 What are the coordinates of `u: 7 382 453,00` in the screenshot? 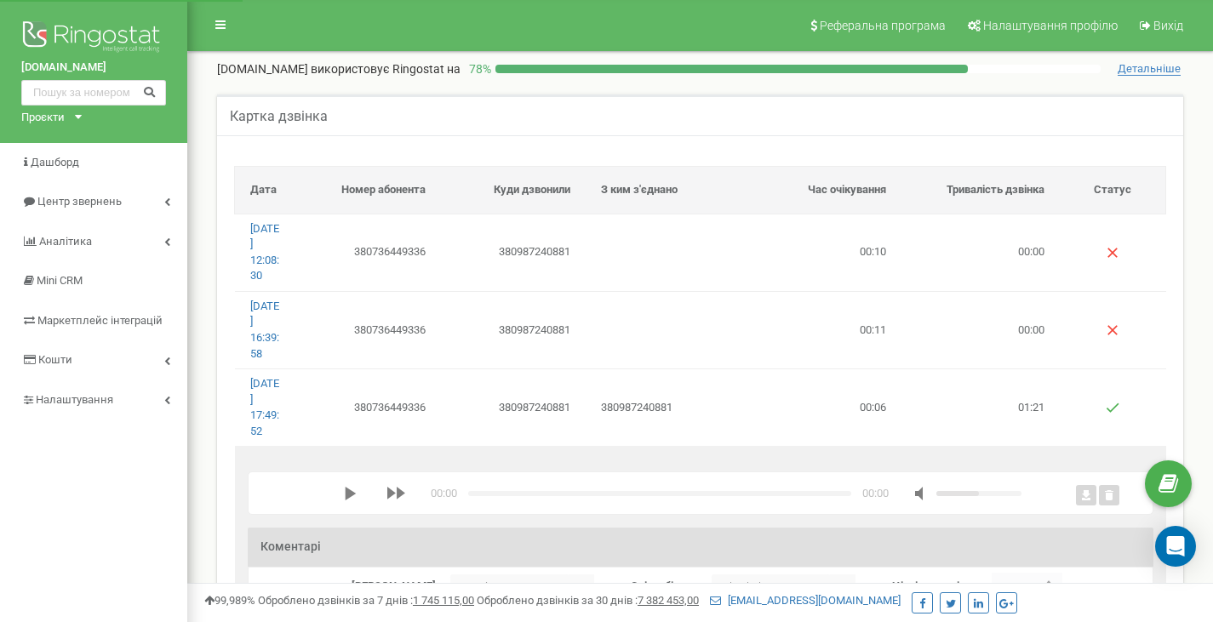 It's located at (668, 600).